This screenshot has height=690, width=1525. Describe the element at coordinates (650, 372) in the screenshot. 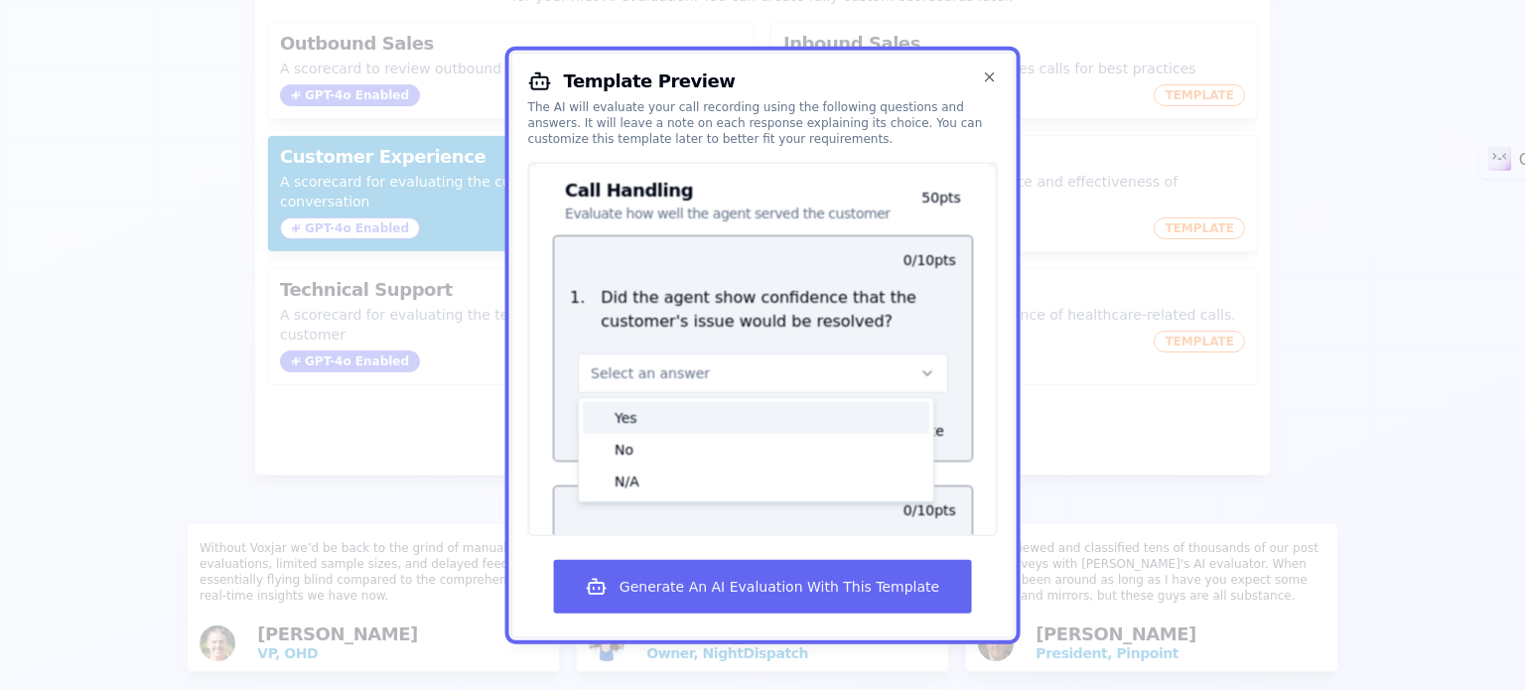

I see `span: Select an answer` at that location.